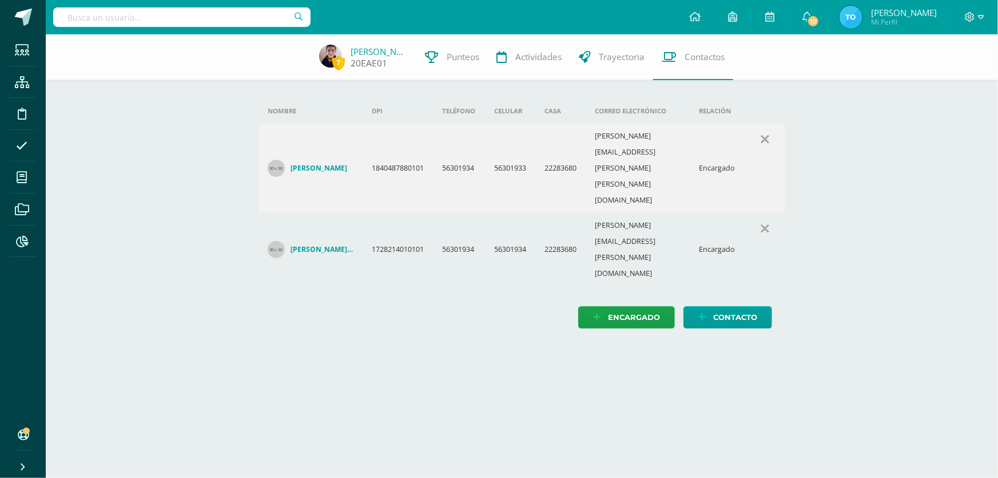  Describe the element at coordinates (705, 57) in the screenshot. I see `span: Contactos` at that location.